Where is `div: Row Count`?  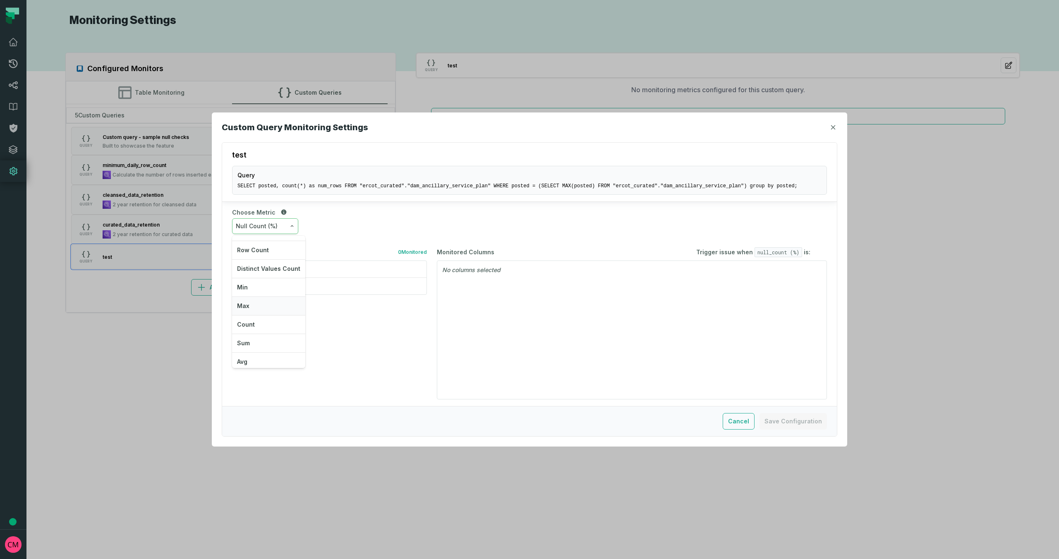 div: Row Count is located at coordinates (269, 250).